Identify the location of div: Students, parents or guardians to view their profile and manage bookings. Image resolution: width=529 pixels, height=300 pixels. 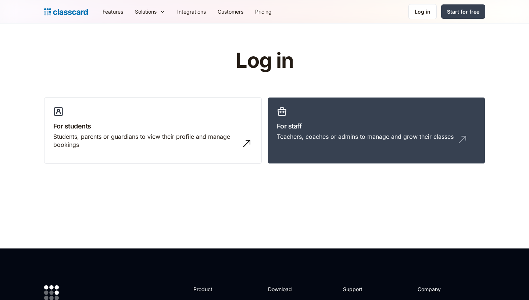
(146, 140).